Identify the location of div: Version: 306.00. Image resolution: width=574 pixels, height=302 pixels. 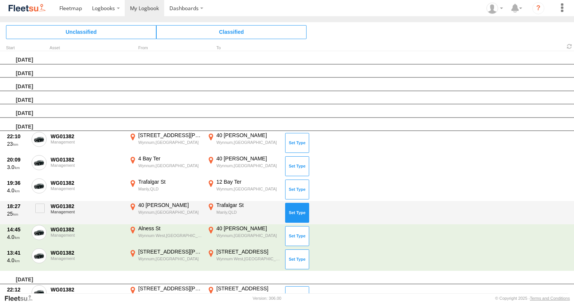
(267, 299).